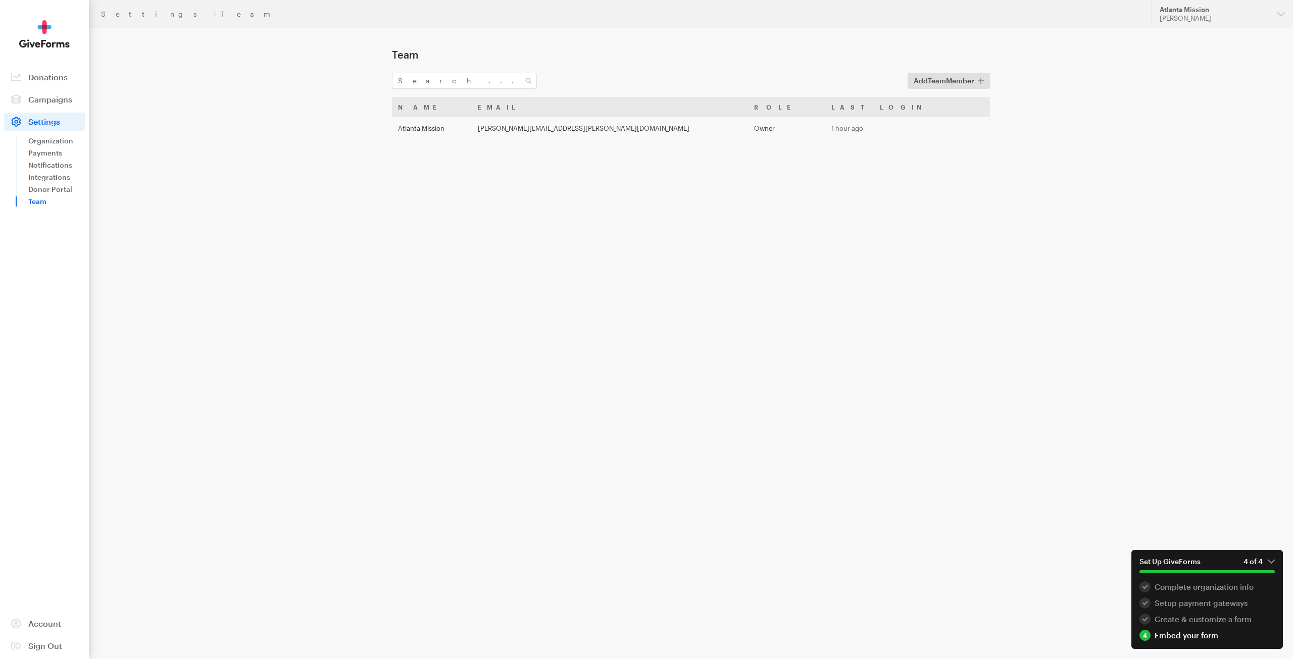 The width and height of the screenshot is (1293, 659). What do you see at coordinates (57, 177) in the screenshot?
I see `a: Integrations` at bounding box center [57, 177].